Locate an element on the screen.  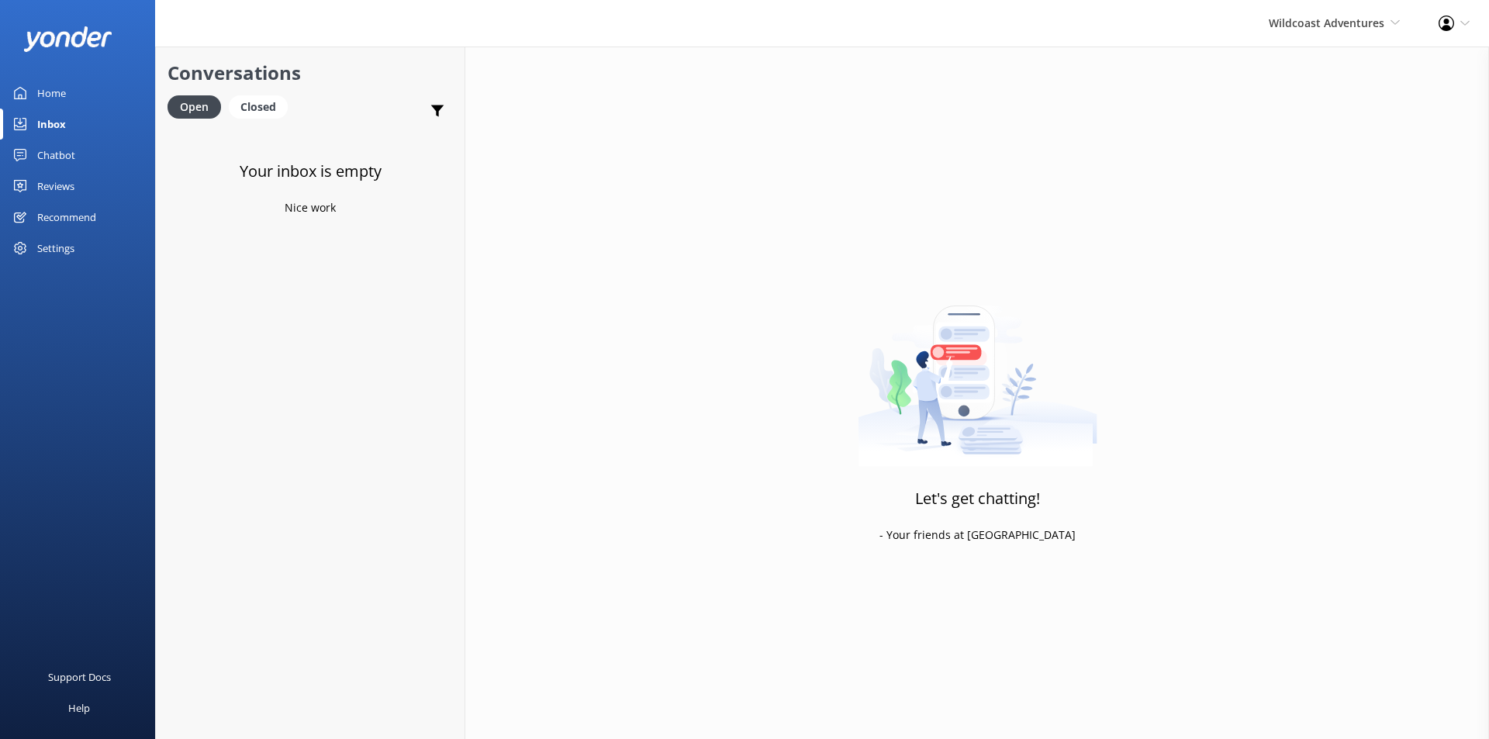
div: Recommend is located at coordinates (67, 217).